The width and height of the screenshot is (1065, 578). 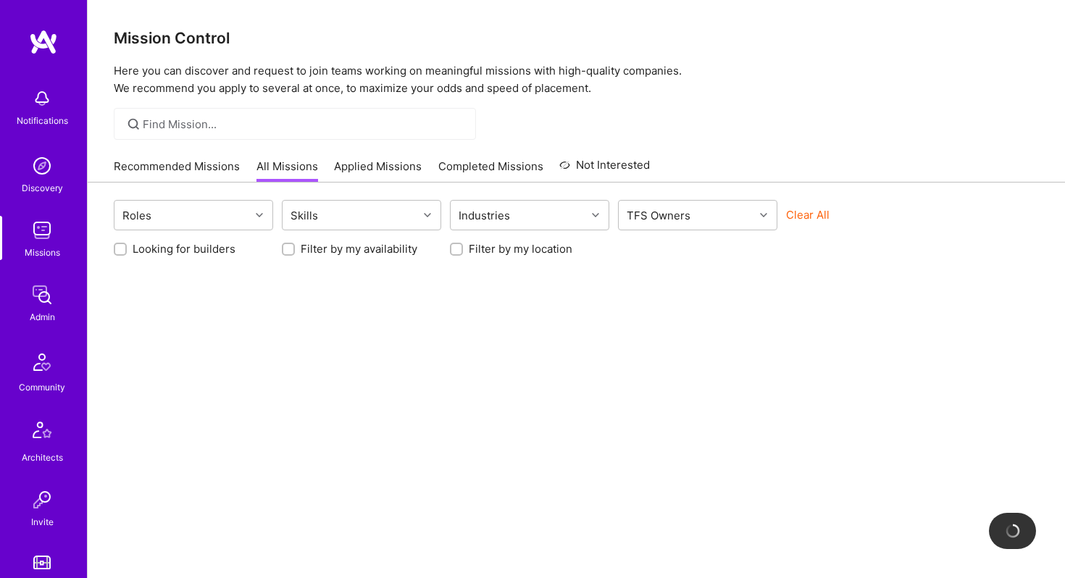 What do you see at coordinates (42, 562) in the screenshot?
I see `img: tokens` at bounding box center [42, 562].